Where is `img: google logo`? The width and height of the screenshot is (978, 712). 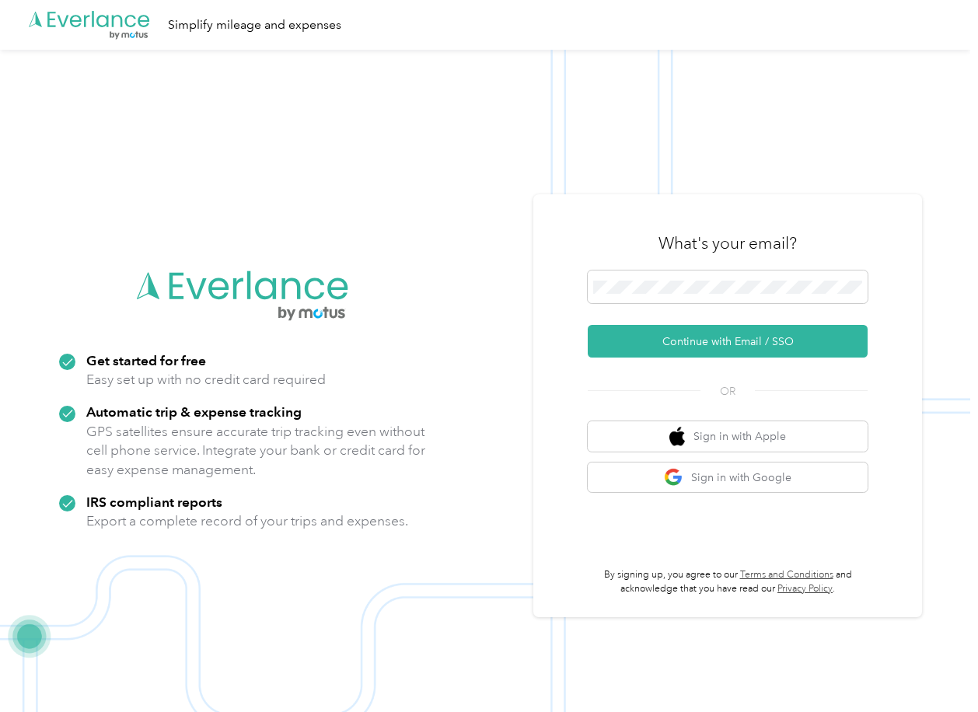
img: google logo is located at coordinates (673, 477).